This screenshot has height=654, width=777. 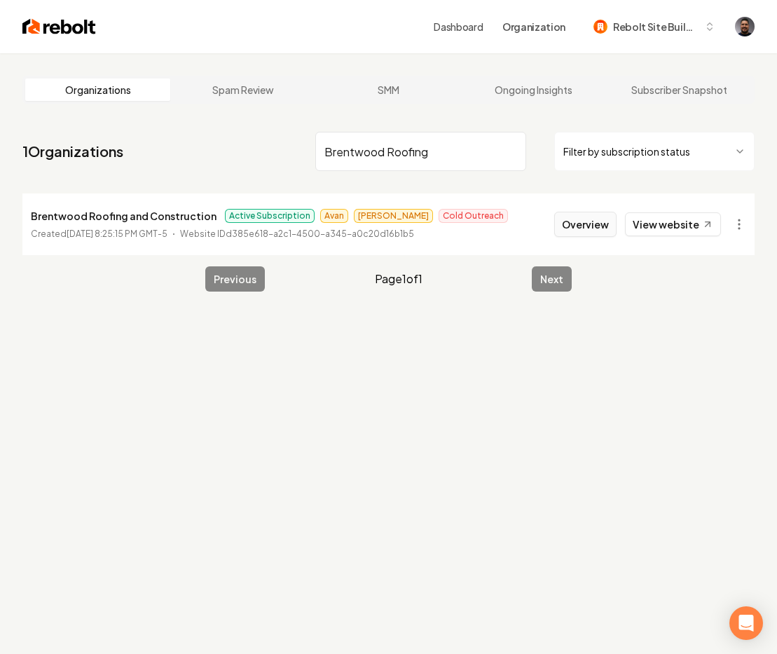 What do you see at coordinates (73, 151) in the screenshot?
I see `a: 1Organizations` at bounding box center [73, 151].